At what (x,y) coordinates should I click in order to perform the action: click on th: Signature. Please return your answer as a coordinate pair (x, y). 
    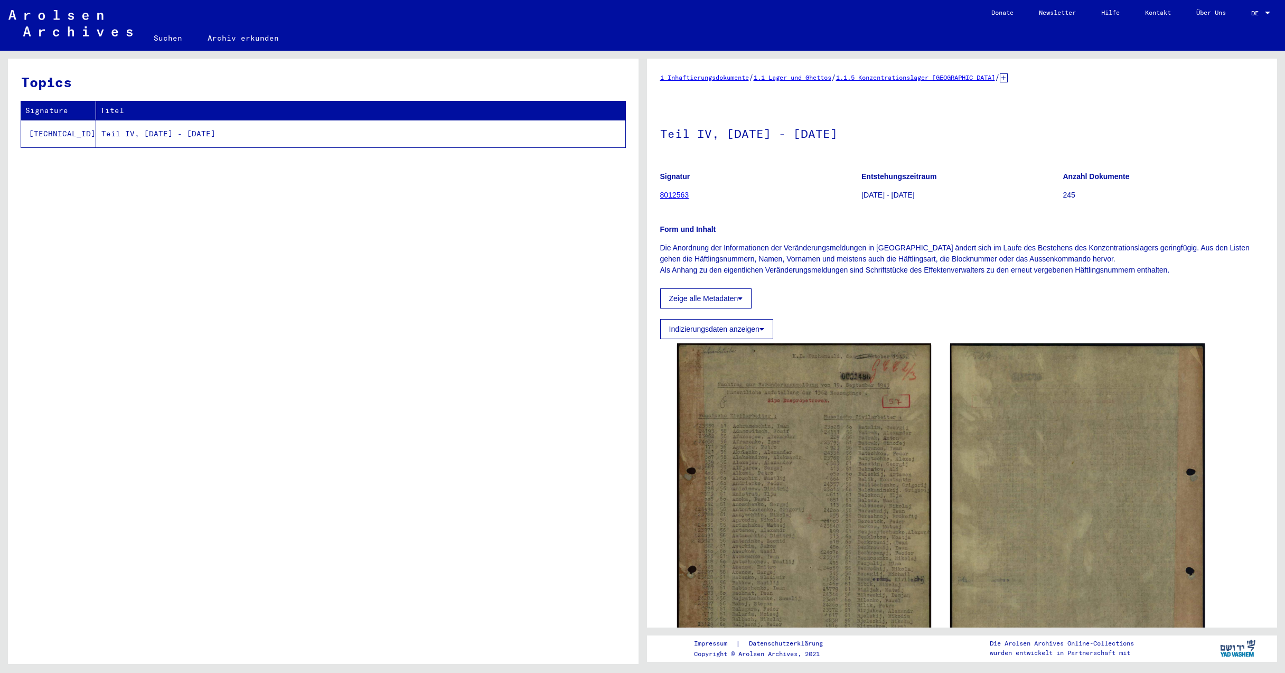
    Looking at the image, I should click on (59, 110).